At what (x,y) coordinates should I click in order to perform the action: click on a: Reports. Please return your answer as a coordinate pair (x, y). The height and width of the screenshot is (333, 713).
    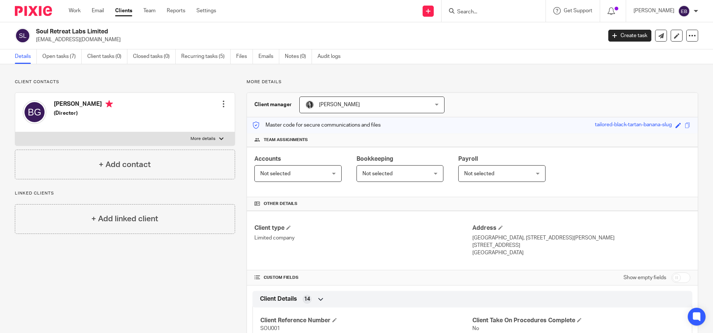
    Looking at the image, I should click on (176, 11).